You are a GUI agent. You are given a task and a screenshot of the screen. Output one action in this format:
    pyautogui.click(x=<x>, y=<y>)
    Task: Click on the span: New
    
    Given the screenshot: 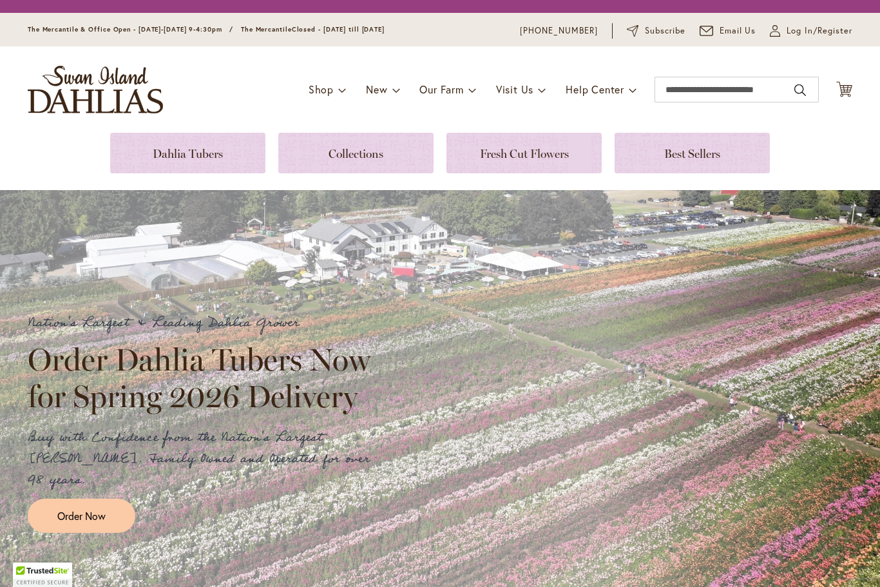 What is the action you would take?
    pyautogui.click(x=376, y=89)
    